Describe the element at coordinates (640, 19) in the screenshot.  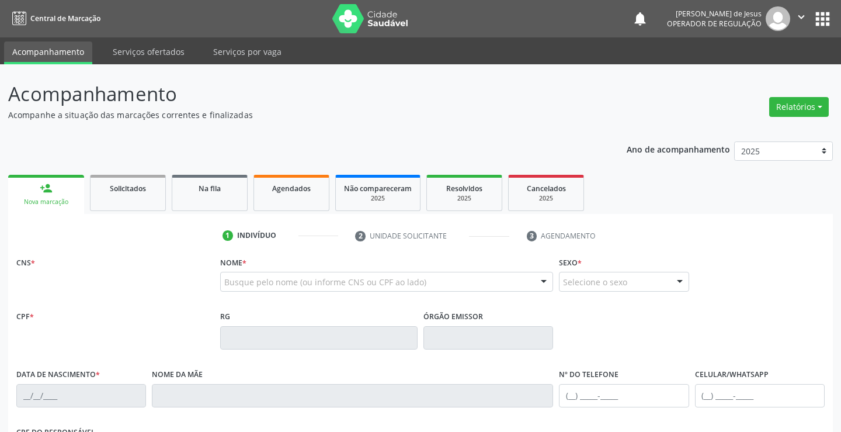
I see `button: notifications` at that location.